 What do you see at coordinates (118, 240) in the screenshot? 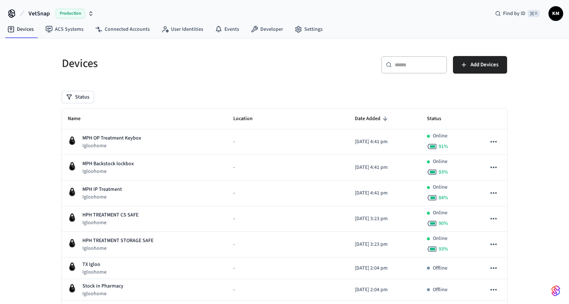
I see `p: HPH TREATMENT STORAGE SAFE` at bounding box center [118, 240].